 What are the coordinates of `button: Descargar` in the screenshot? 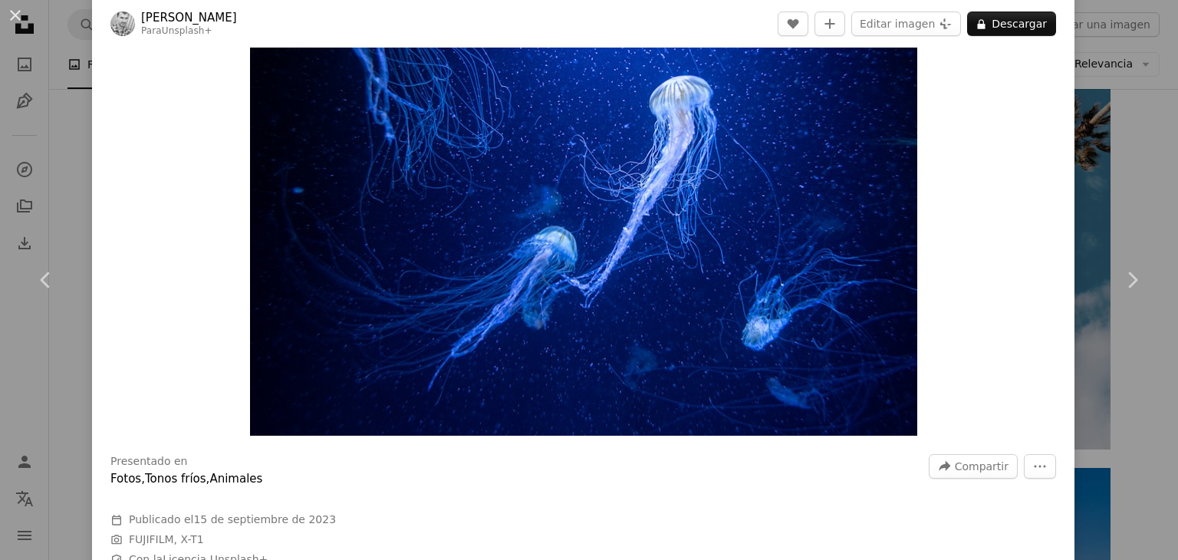 It's located at (1011, 24).